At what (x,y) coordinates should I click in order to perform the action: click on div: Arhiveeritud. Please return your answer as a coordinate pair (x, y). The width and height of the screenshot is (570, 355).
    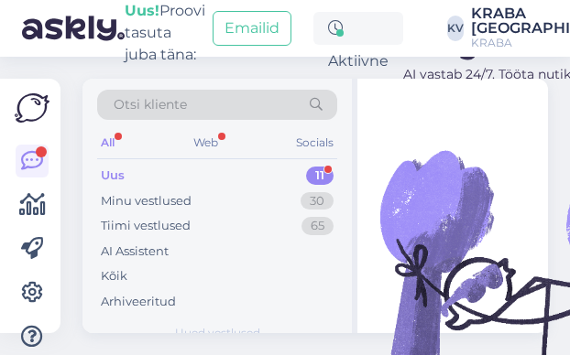
    Looking at the image, I should click on (138, 302).